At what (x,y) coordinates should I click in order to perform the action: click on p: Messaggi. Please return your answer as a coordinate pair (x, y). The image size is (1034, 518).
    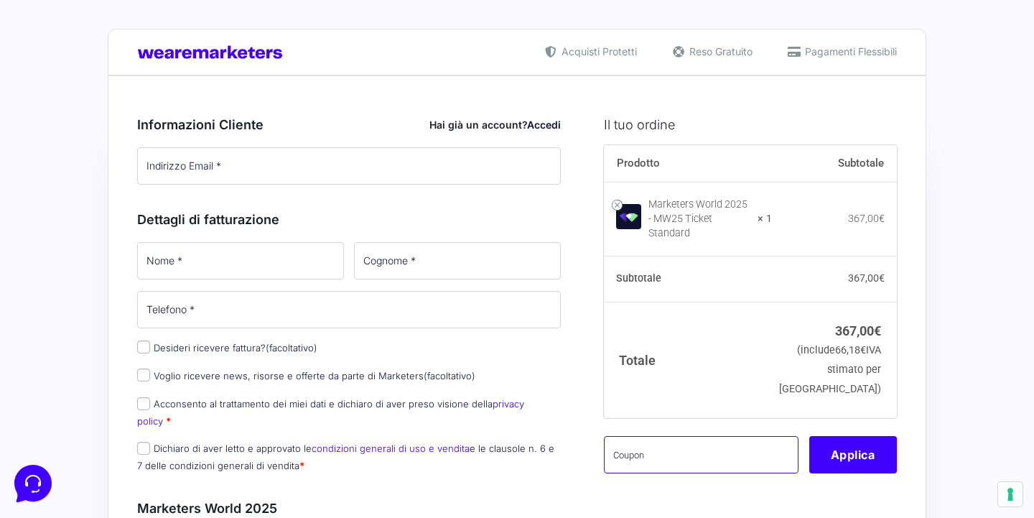
    Looking at the image, I should click on (144, 412).